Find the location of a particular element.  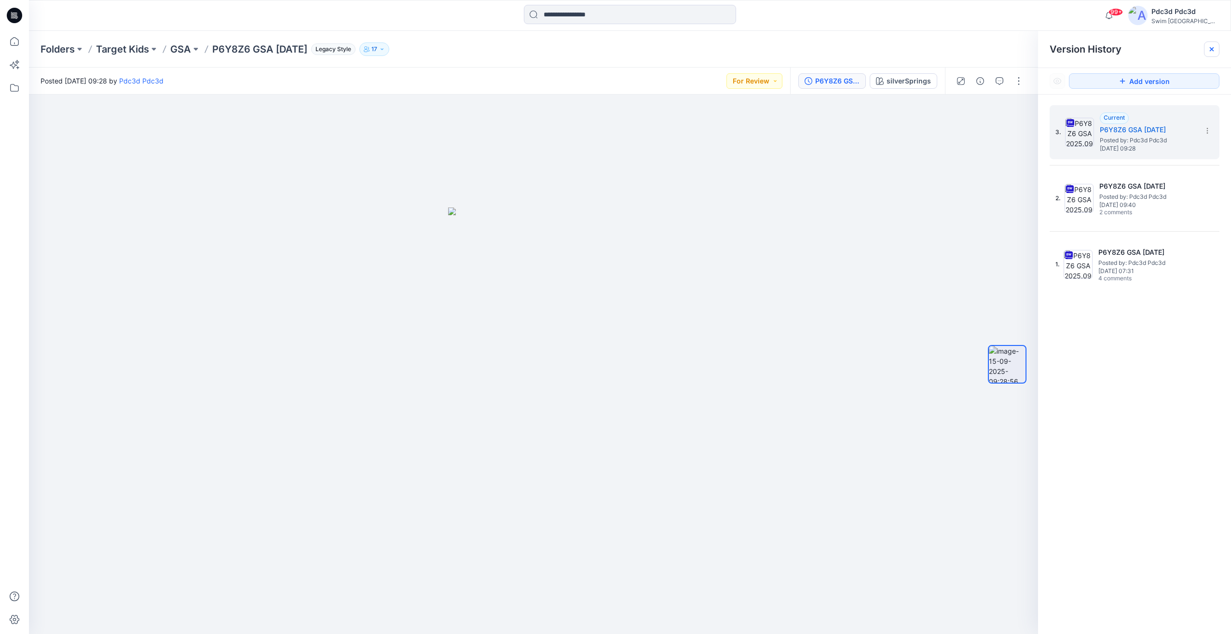

span: 99+ is located at coordinates (1116, 12).